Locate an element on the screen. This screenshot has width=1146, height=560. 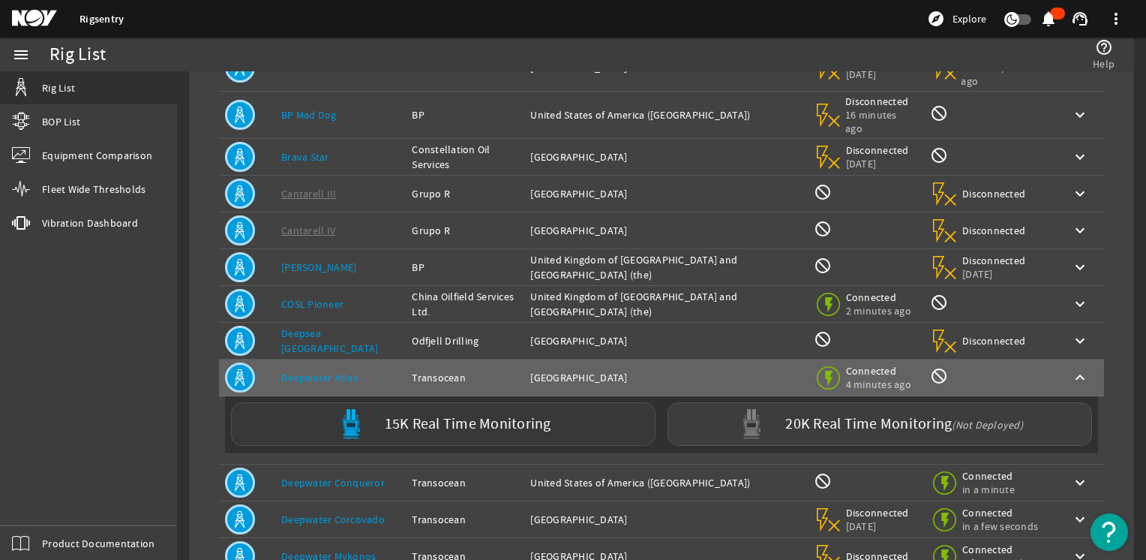
a: 15K Real Time Monitoring is located at coordinates (443, 424).